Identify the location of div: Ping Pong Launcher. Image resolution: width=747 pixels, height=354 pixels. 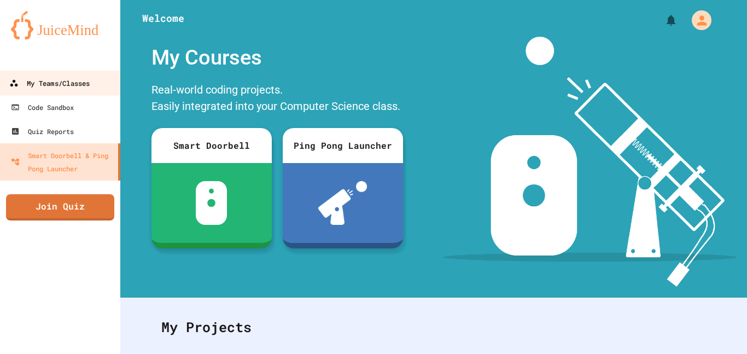
(343, 145).